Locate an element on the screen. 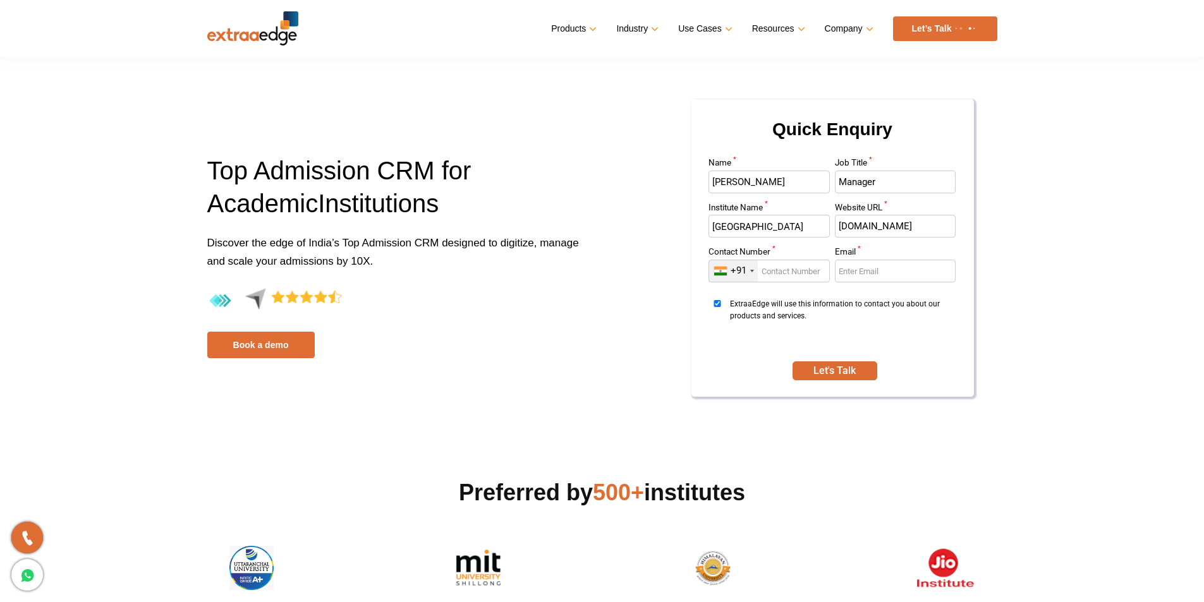  label: Website URL is located at coordinates (896, 209).